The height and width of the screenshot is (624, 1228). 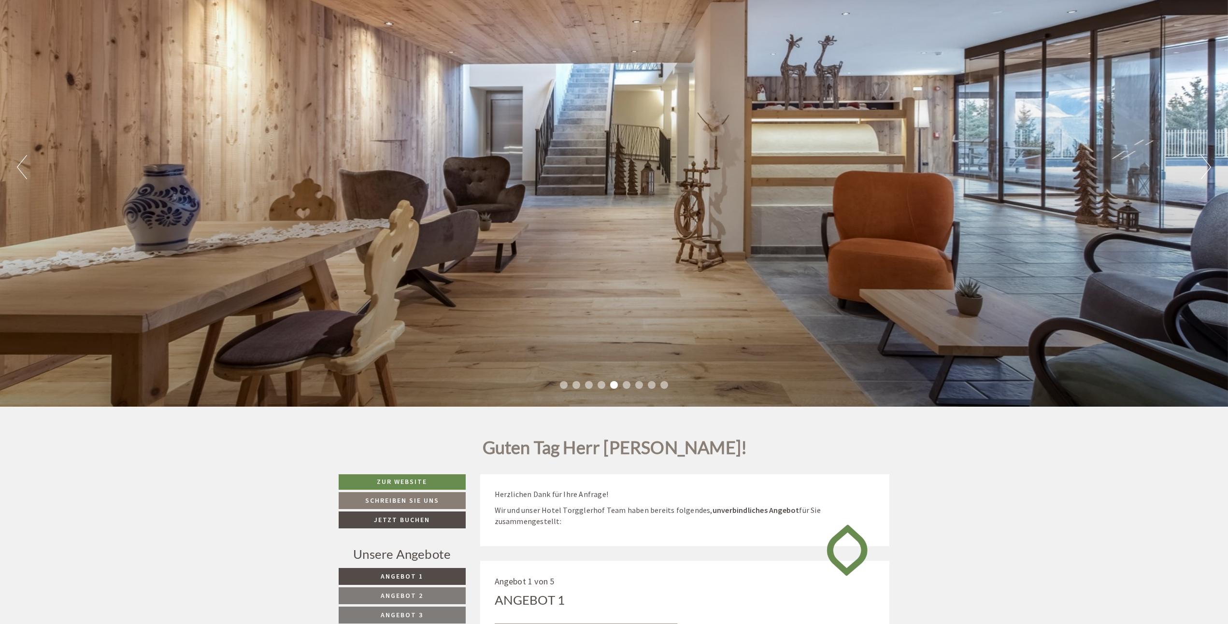 What do you see at coordinates (84, 51) in the screenshot?
I see `small: 12:27` at bounding box center [84, 51].